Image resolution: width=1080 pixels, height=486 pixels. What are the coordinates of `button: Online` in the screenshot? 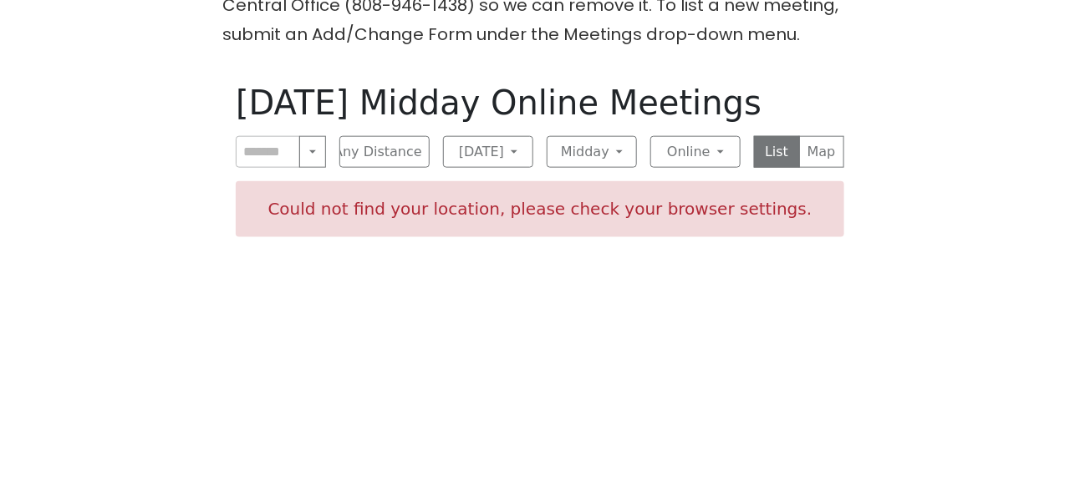 It's located at (695, 152).